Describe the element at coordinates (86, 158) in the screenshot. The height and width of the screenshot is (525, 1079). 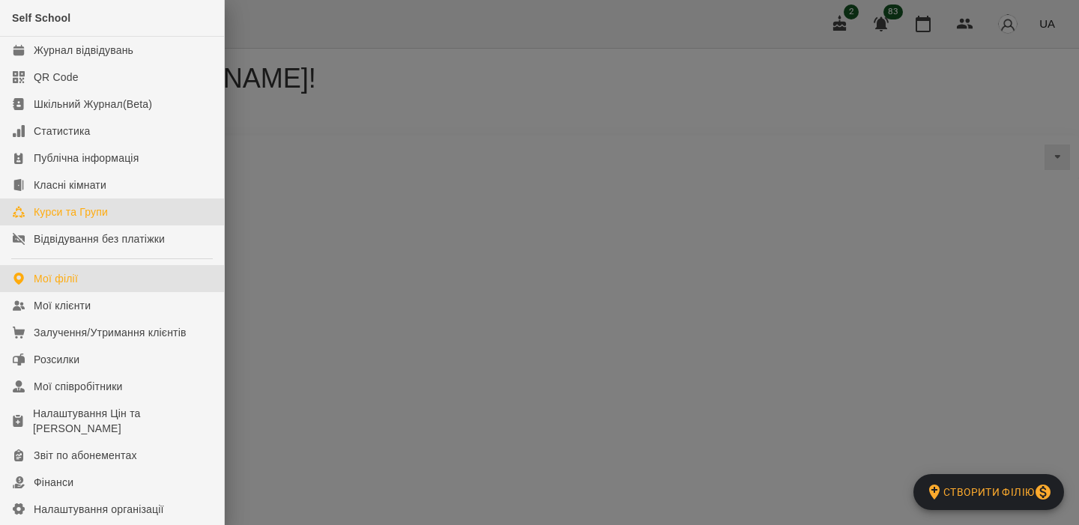
I see `div: Публічна інформація` at that location.